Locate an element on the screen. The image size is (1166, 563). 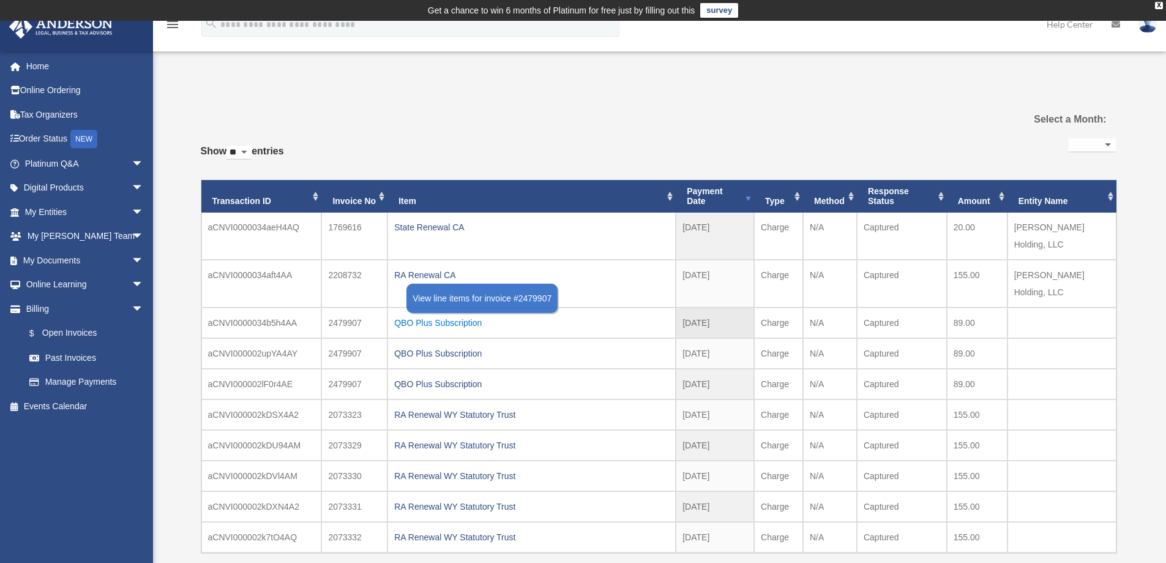
a: Platinum Q&Aarrow_drop_down is located at coordinates (85, 163).